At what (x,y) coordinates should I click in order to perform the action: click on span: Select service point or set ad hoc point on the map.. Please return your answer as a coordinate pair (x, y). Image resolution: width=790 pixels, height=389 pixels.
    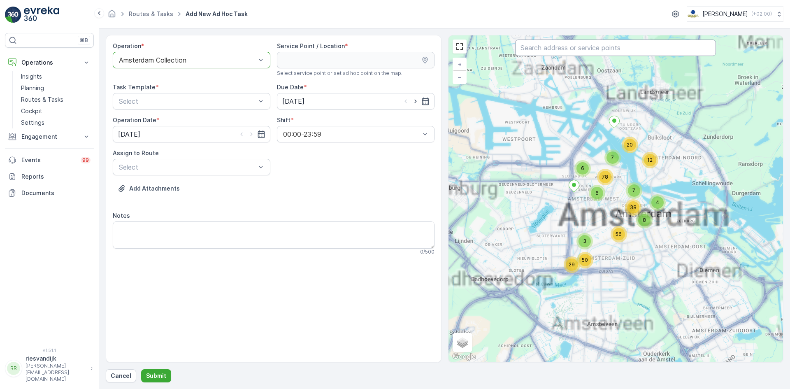
    Looking at the image, I should click on (339, 73).